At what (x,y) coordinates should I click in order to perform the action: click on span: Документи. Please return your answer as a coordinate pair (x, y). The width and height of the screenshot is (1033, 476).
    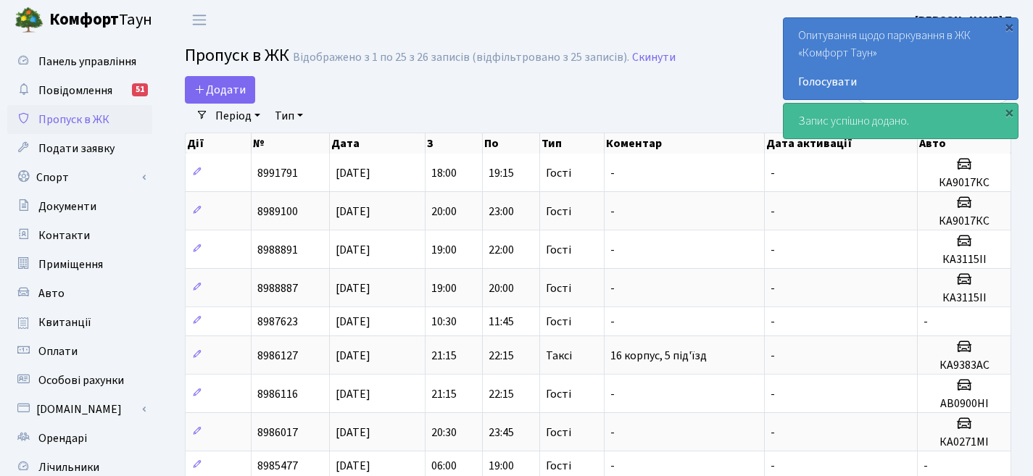
    Looking at the image, I should click on (67, 207).